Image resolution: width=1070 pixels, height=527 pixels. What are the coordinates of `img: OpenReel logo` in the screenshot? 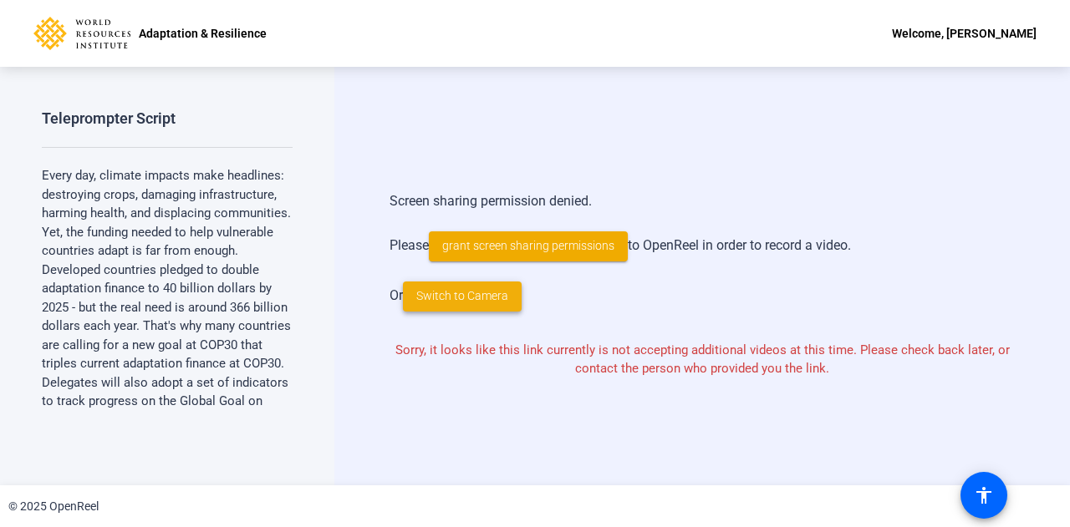 It's located at (82, 33).